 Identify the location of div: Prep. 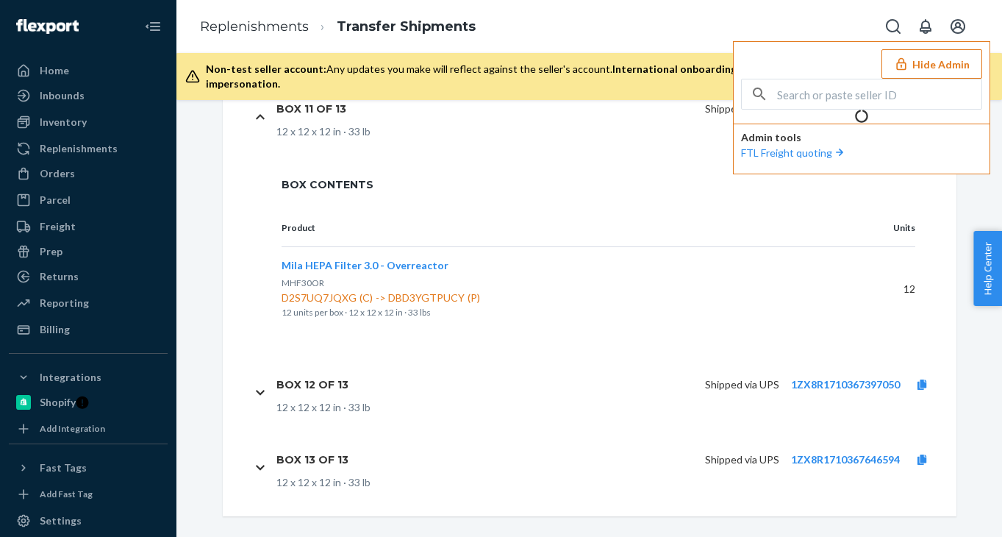
(51, 251).